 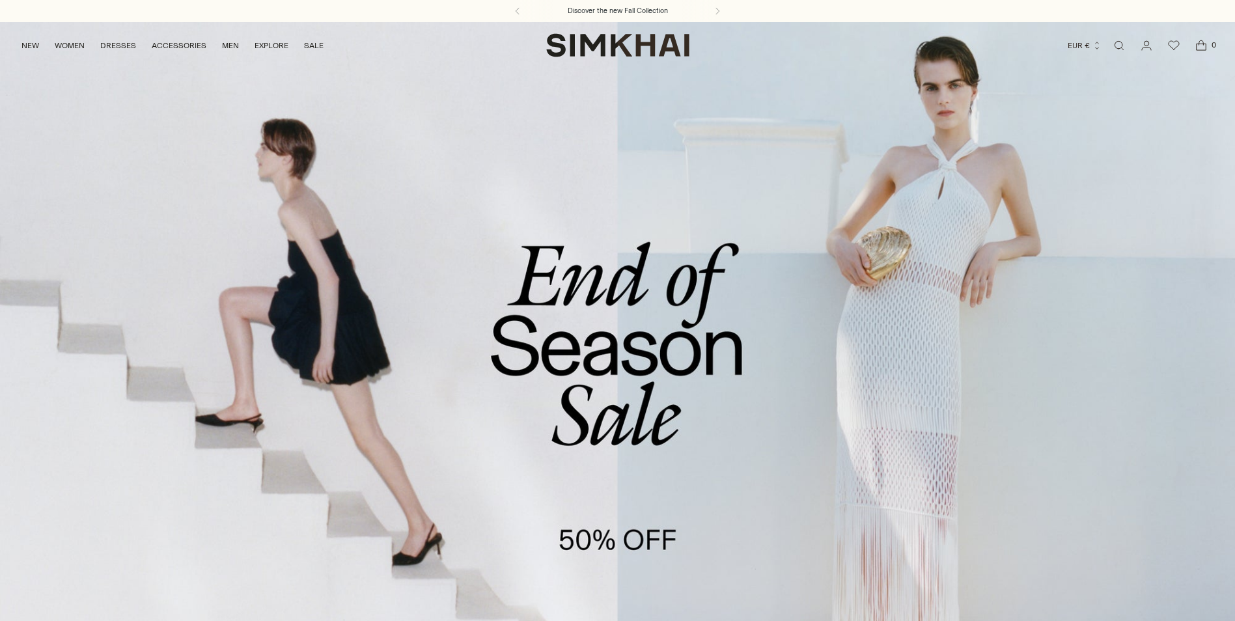 I want to click on a: Open search modal, so click(x=1119, y=46).